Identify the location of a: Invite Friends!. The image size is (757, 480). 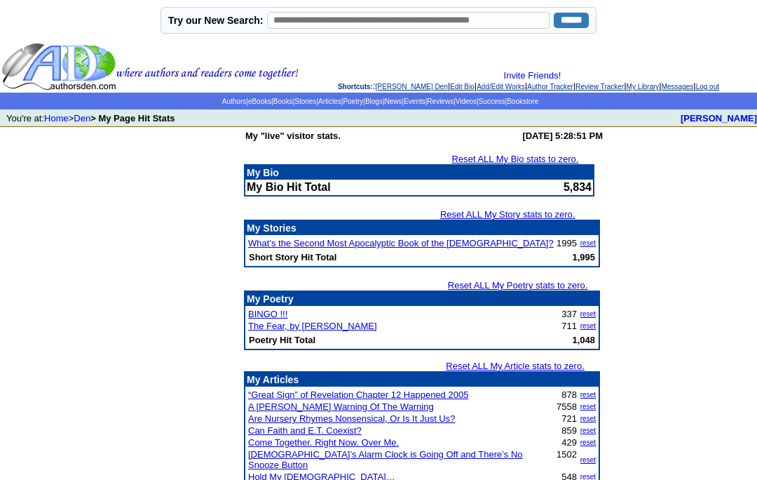
(533, 75).